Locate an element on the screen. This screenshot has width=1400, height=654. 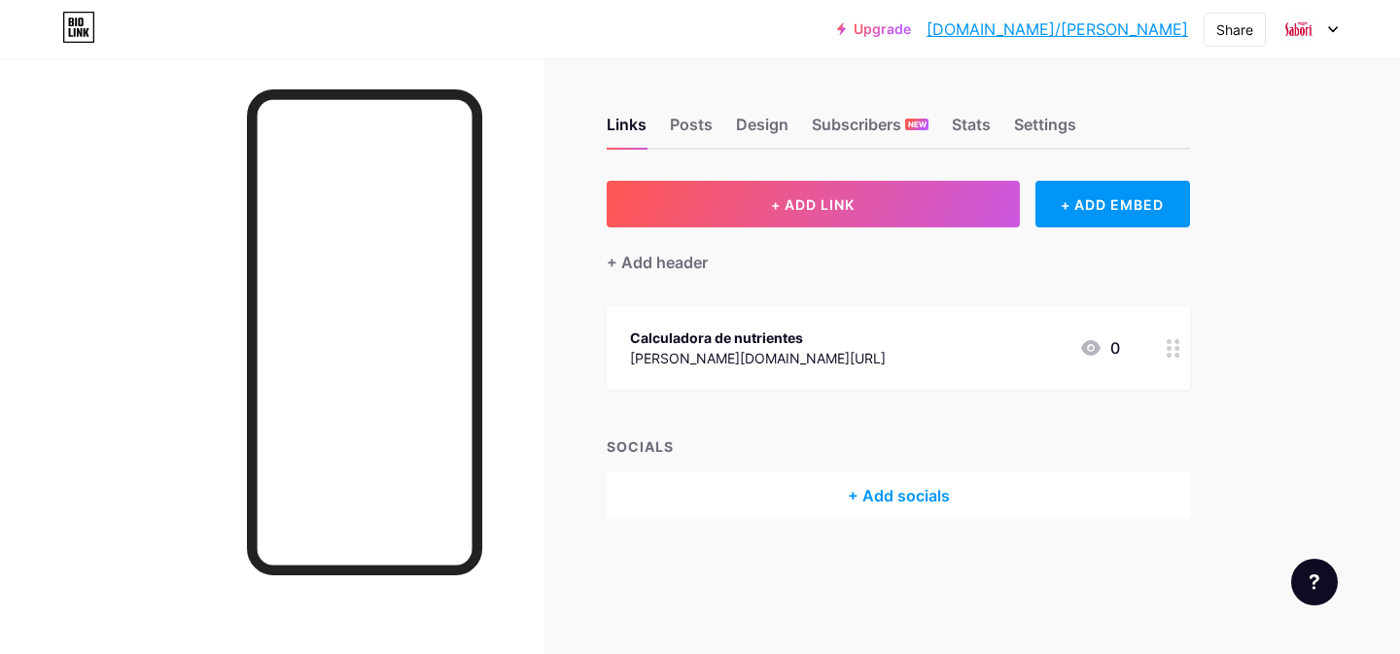
div: Share is located at coordinates (1235, 29).